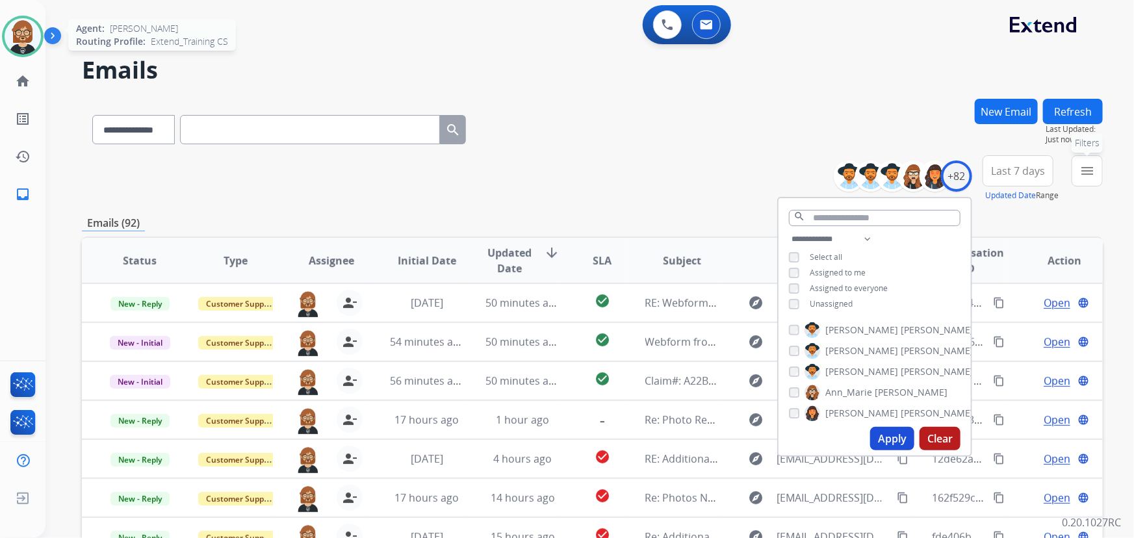  What do you see at coordinates (510, 261) in the screenshot?
I see `span: Updated Date` at bounding box center [510, 261].